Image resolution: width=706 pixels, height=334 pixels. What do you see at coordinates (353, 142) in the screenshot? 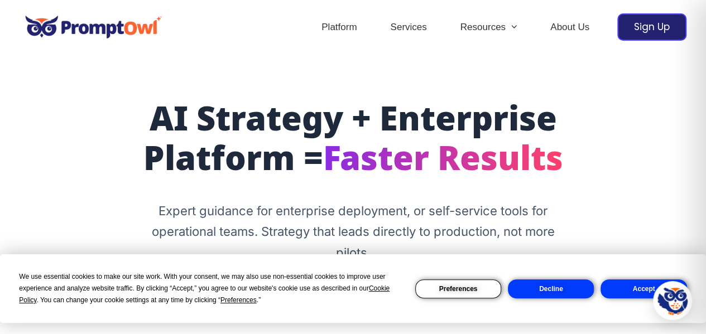
I see `h1: AI Strategy + Enterprise Platform =` at bounding box center [353, 142].